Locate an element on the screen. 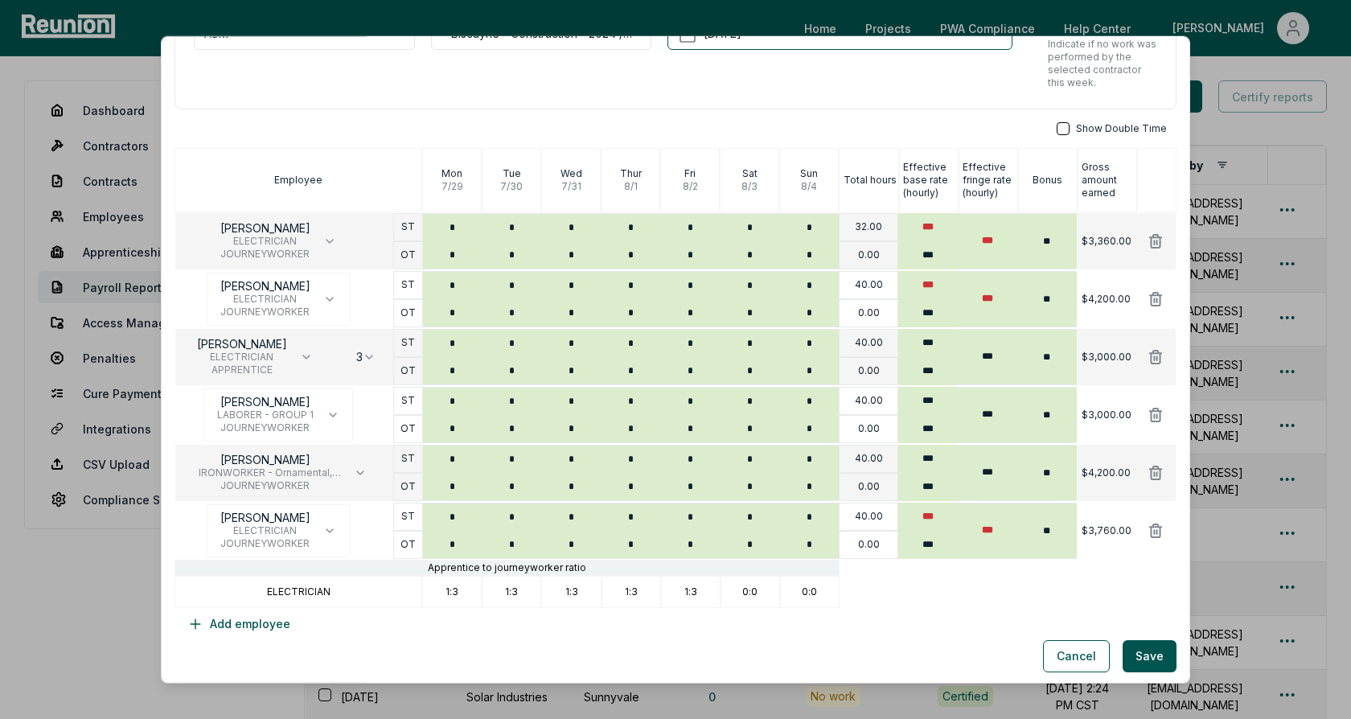 The width and height of the screenshot is (1351, 719). p: Effective base rate (hourly) is located at coordinates (931, 180).